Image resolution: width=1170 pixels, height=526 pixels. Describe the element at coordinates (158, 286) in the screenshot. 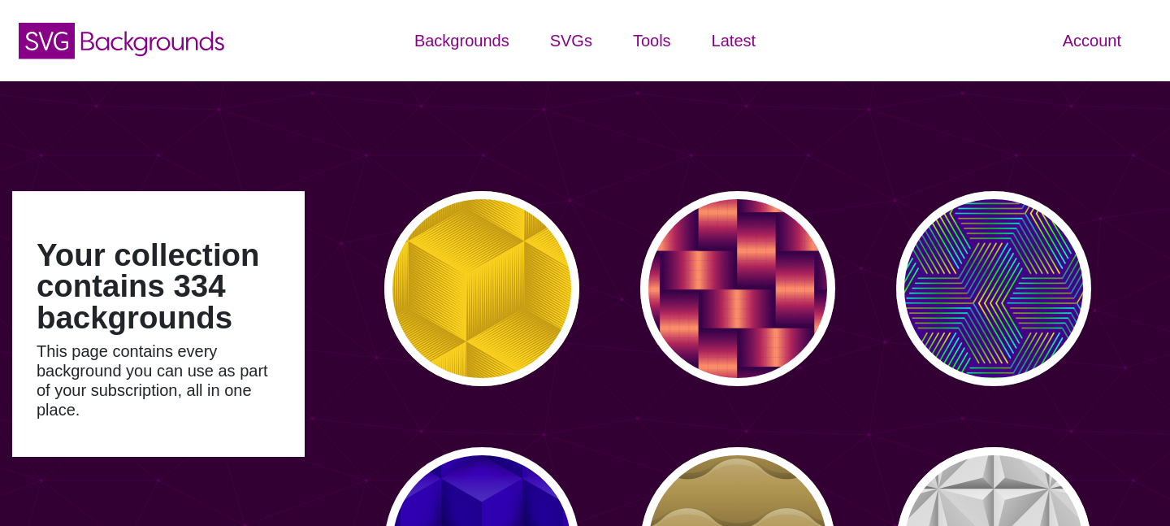

I see `h1: Your collection contains 334 backgrounds` at that location.